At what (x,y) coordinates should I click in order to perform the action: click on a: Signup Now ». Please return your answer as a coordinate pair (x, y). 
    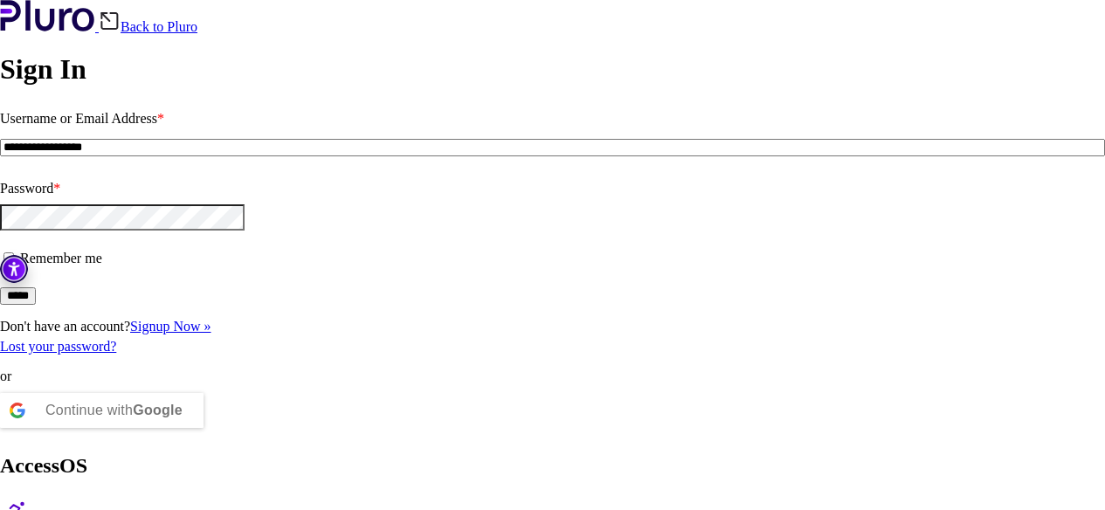
    Looking at the image, I should click on (170, 326).